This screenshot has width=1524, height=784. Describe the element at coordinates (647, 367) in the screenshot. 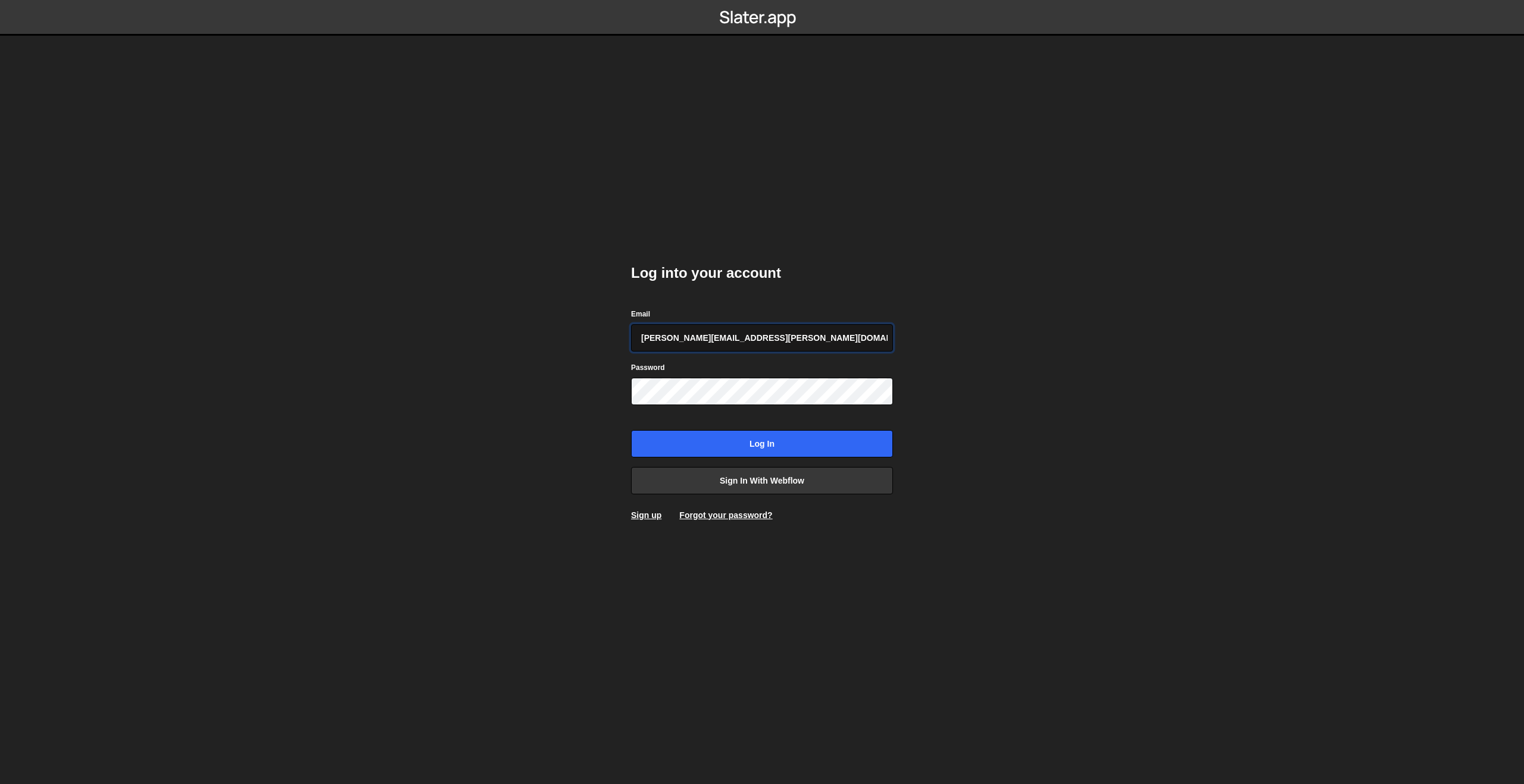

I see `label: Password` at that location.